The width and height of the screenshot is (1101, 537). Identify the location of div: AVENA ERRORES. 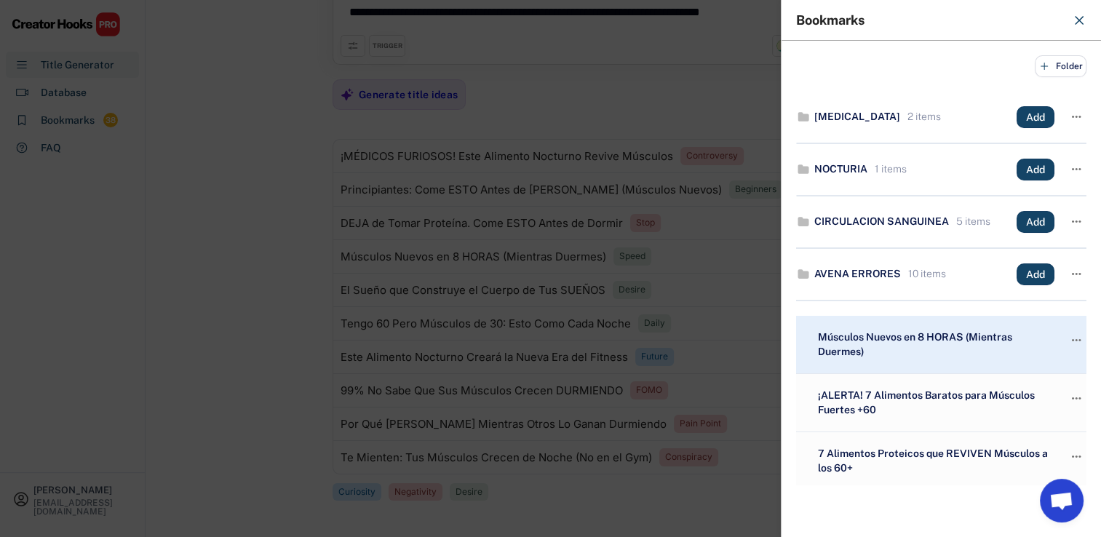
(857, 274).